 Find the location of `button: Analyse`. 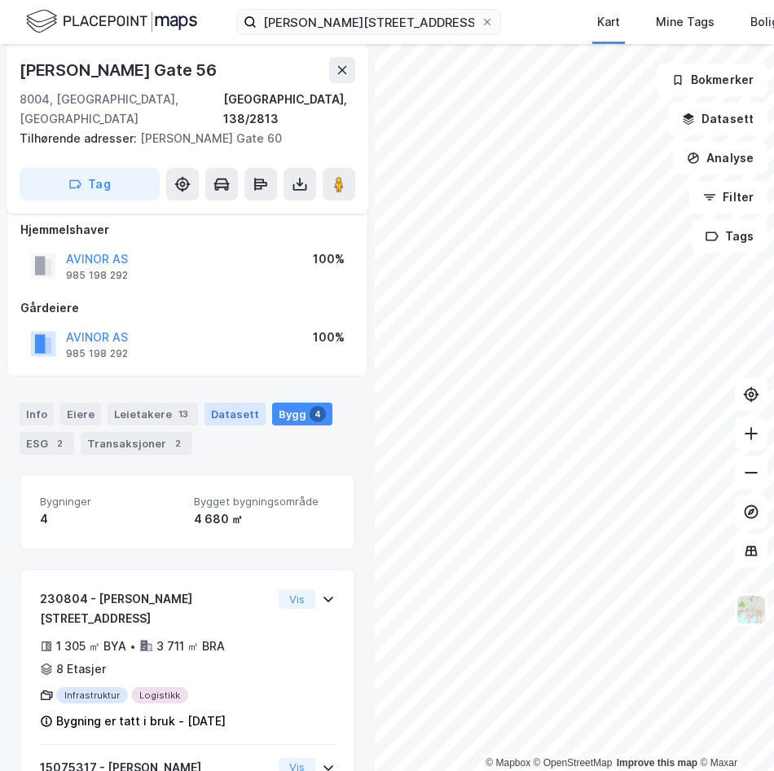

button: Analyse is located at coordinates (721, 158).